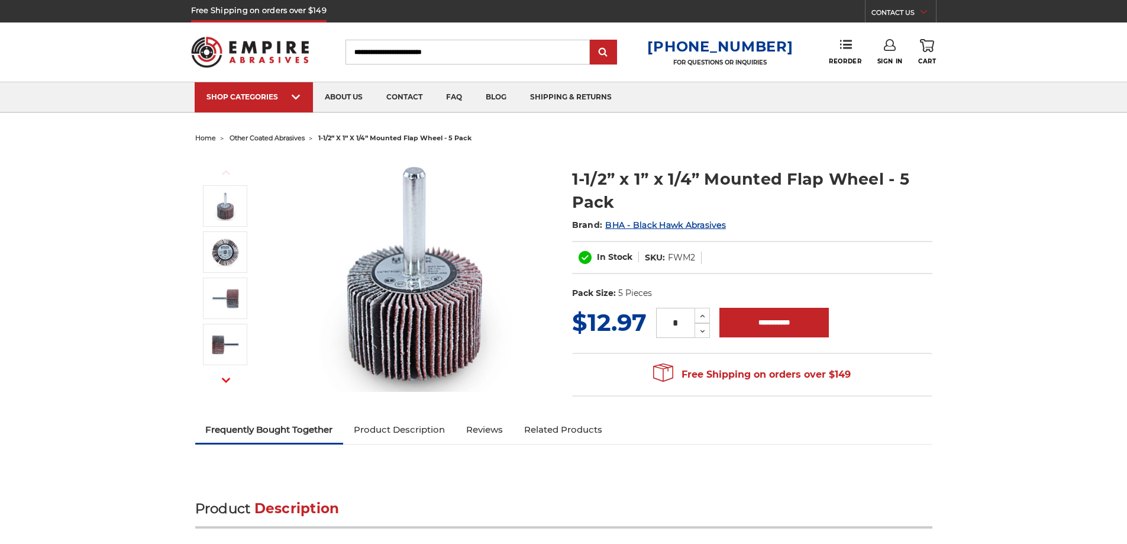 The width and height of the screenshot is (1127, 544). I want to click on a: Cart, so click(927, 52).